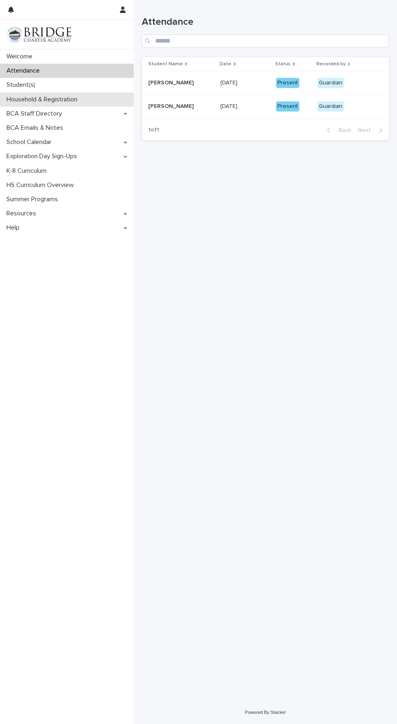 This screenshot has width=397, height=724. What do you see at coordinates (266, 41) in the screenshot?
I see `input: Search` at bounding box center [266, 41].